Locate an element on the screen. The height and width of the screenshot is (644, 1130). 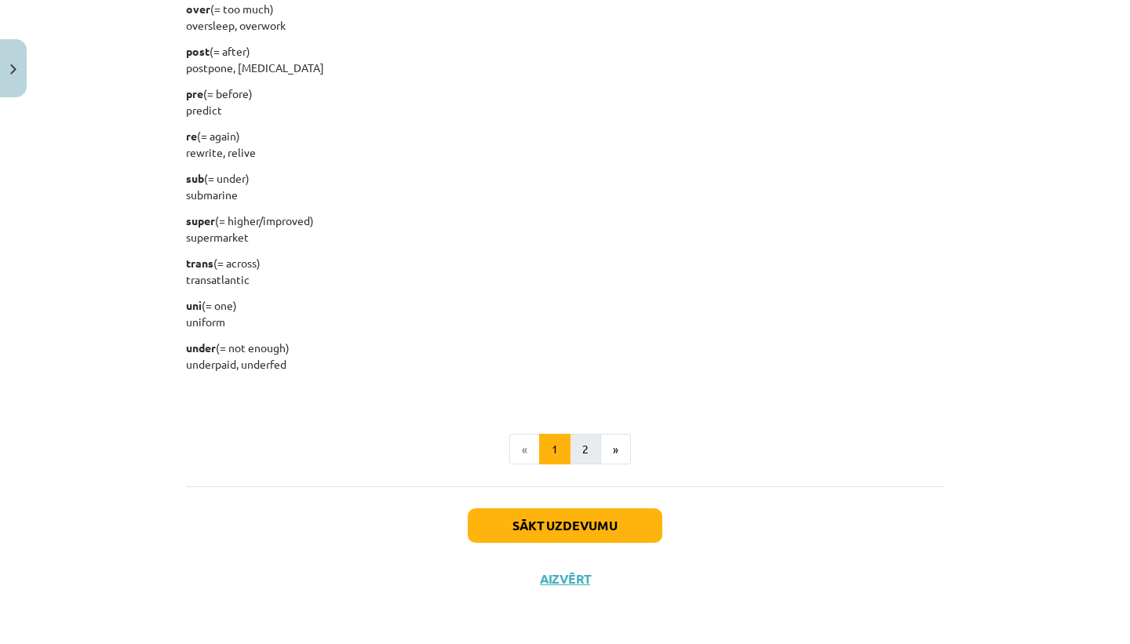
b: sub is located at coordinates (195, 178).